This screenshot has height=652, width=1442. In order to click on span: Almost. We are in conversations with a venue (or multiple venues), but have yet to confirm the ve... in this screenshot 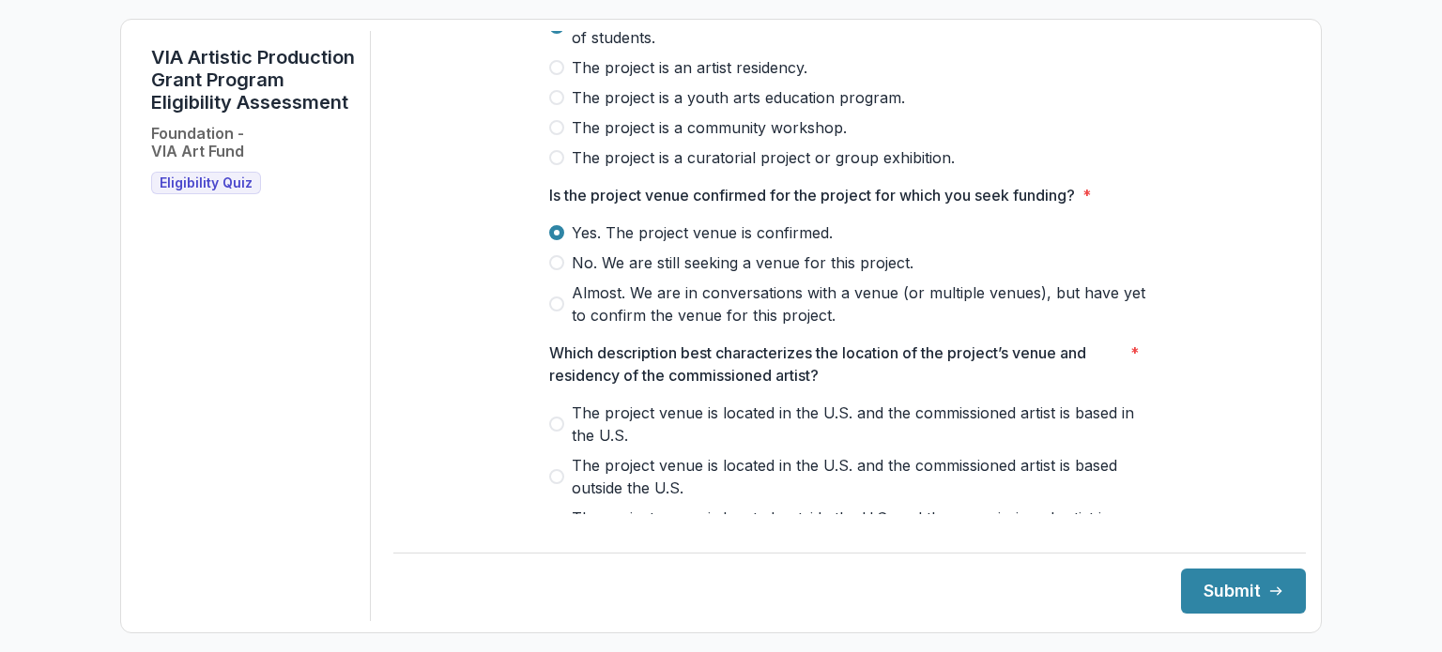, I will do `click(861, 304)`.